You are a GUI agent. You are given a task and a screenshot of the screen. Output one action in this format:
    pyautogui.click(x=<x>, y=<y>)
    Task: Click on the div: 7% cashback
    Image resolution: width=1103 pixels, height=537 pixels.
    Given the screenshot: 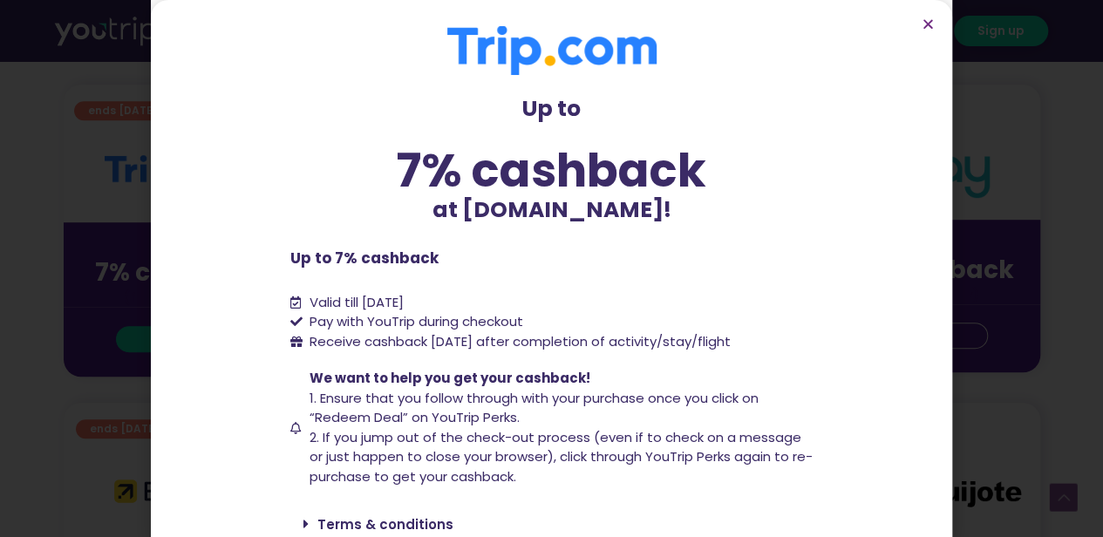 What is the action you would take?
    pyautogui.click(x=552, y=170)
    